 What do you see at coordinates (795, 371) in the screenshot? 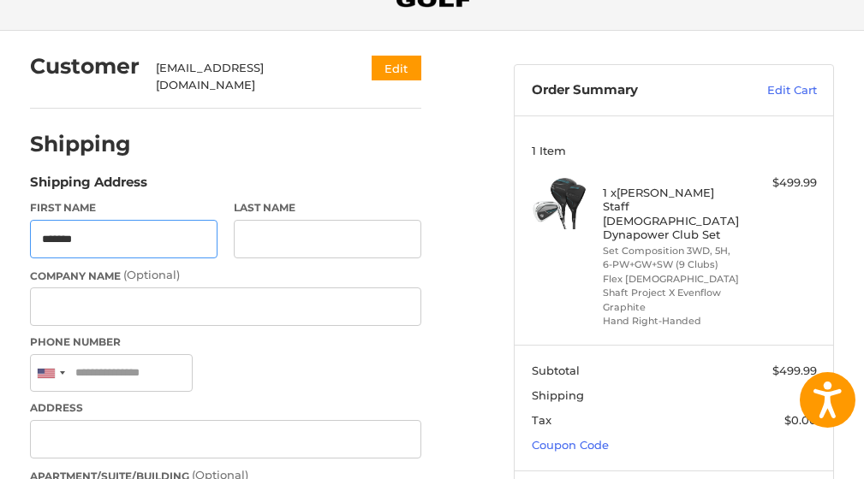
I see `span: $499.99` at bounding box center [795, 371].